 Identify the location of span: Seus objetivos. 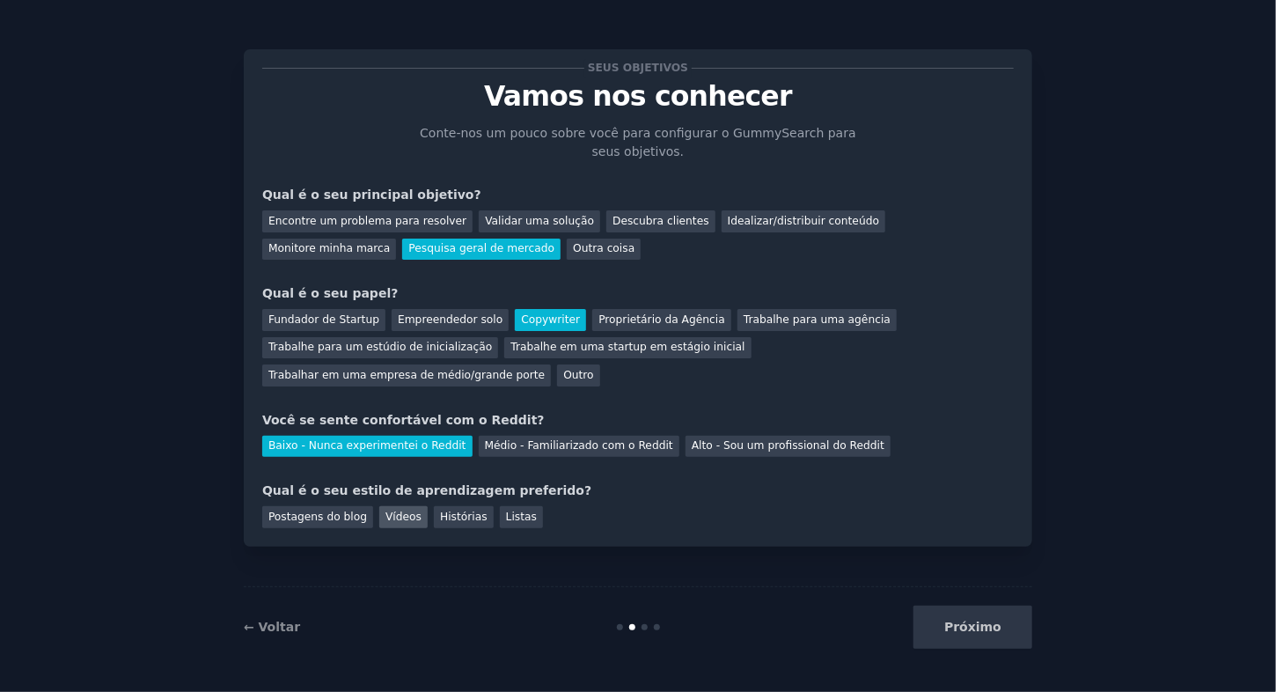
(637, 68).